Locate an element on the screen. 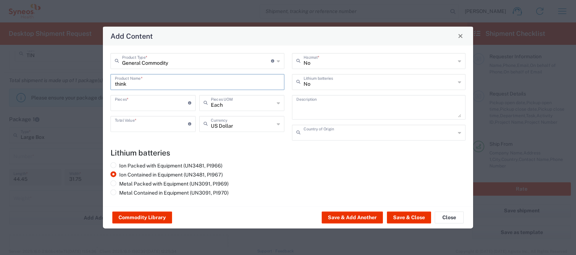 The image size is (576, 255). label: Ion Packed with Equipment (UN3481, PI966) is located at coordinates (166, 165).